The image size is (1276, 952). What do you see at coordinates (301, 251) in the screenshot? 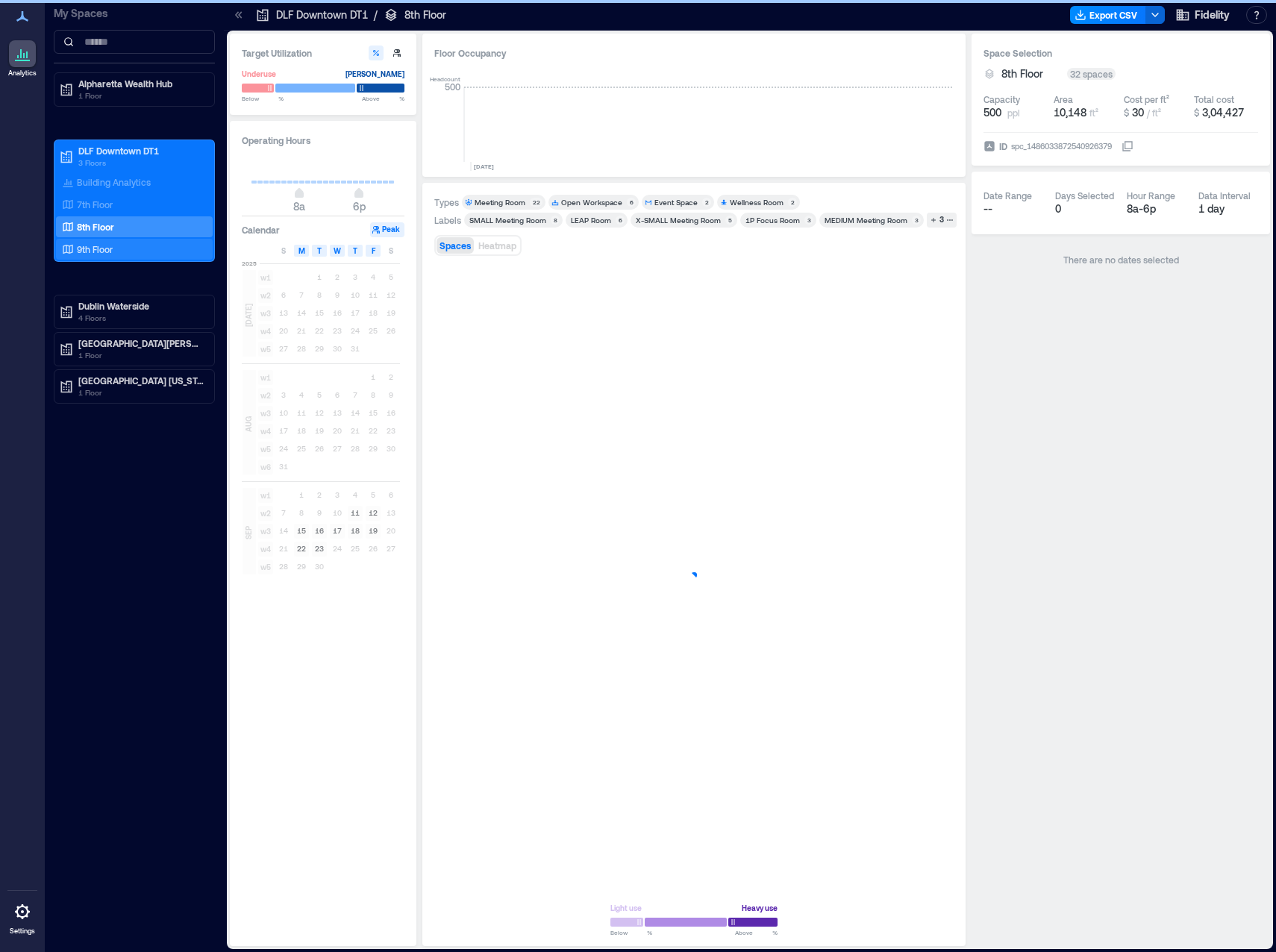
I see `span: M` at bounding box center [301, 251].